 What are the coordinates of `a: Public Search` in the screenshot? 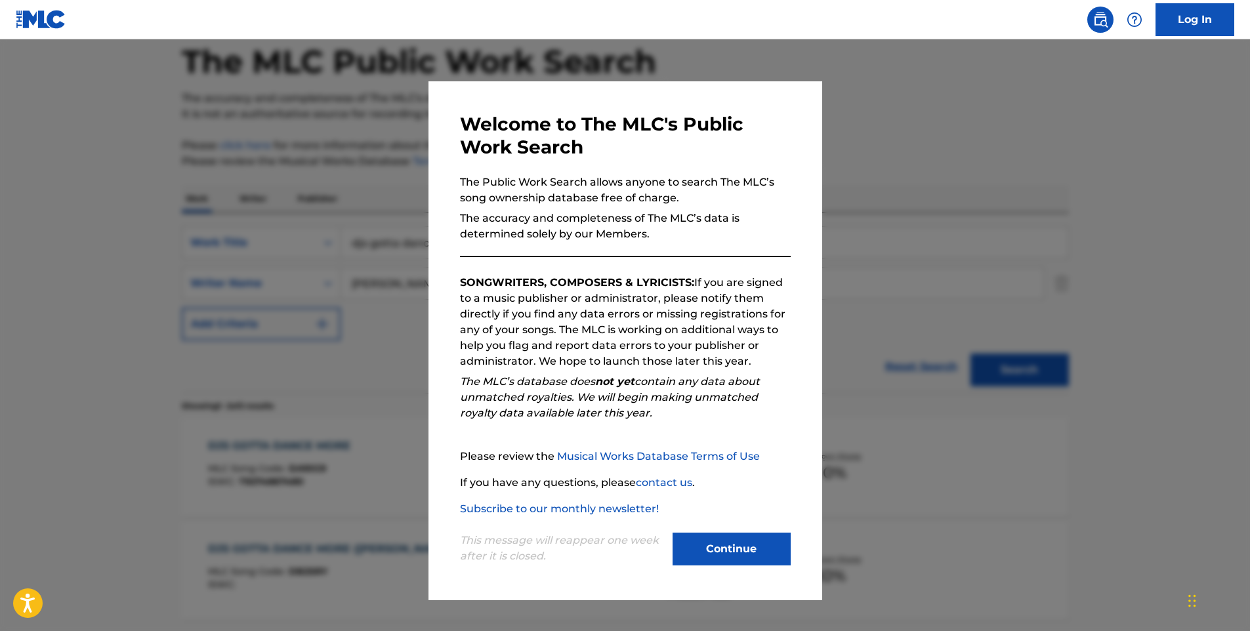 It's located at (1100, 20).